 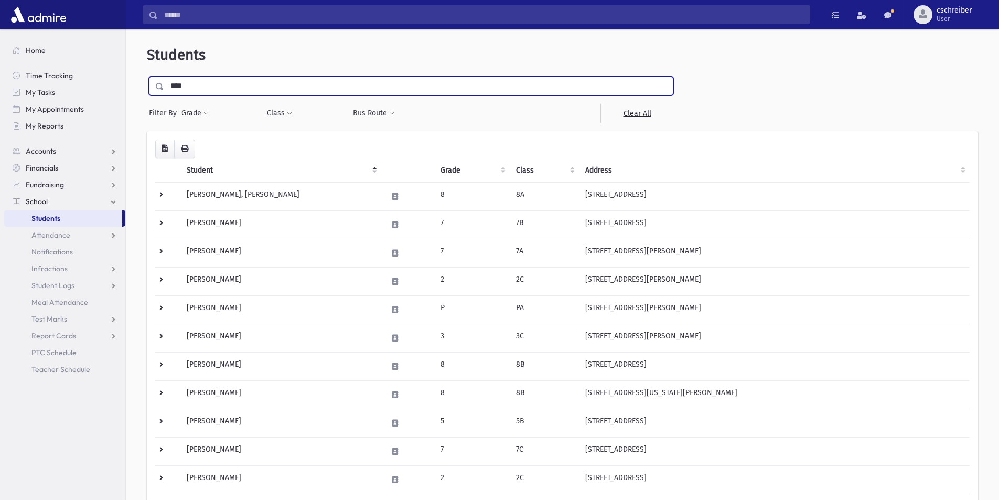 I want to click on span: Financials, so click(x=42, y=168).